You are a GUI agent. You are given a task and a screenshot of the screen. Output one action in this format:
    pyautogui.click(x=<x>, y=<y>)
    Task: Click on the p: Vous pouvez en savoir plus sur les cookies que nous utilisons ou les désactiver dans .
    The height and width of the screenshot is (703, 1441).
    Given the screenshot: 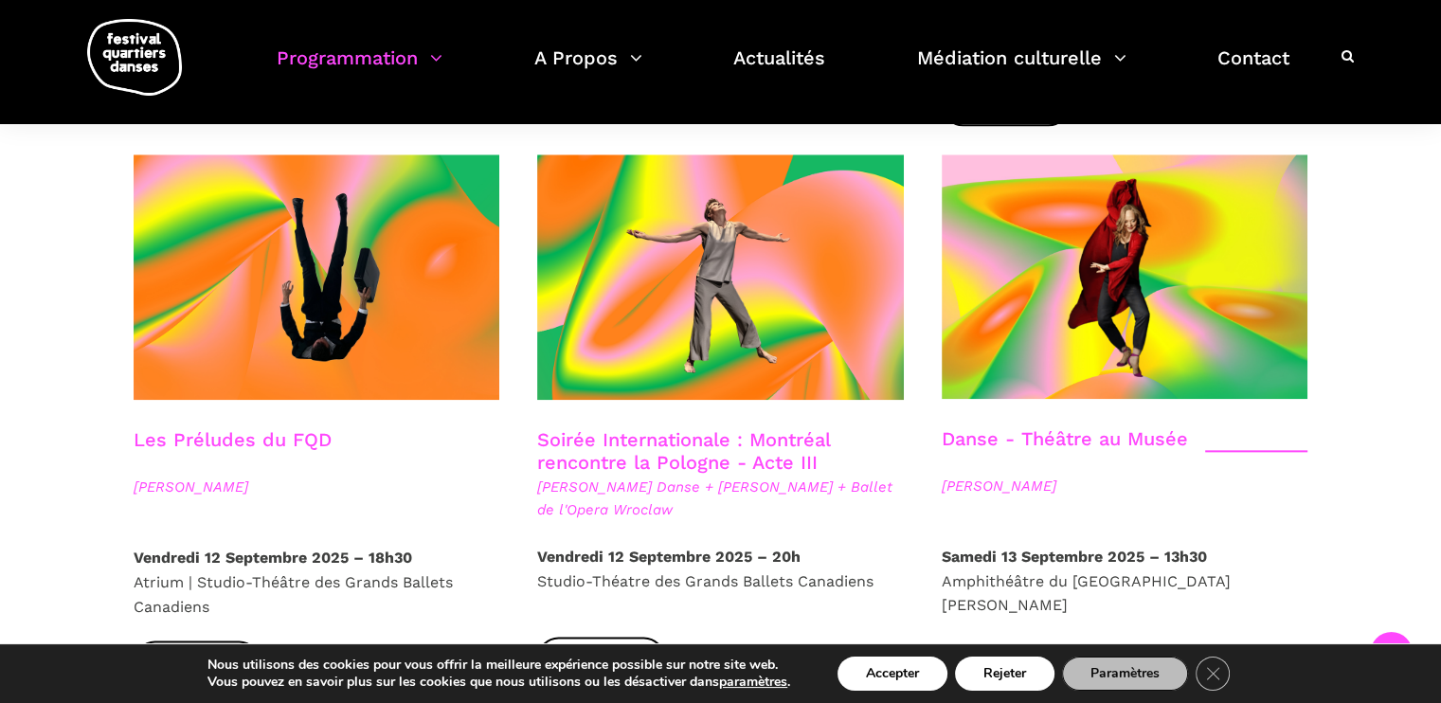 What is the action you would take?
    pyautogui.click(x=498, y=682)
    